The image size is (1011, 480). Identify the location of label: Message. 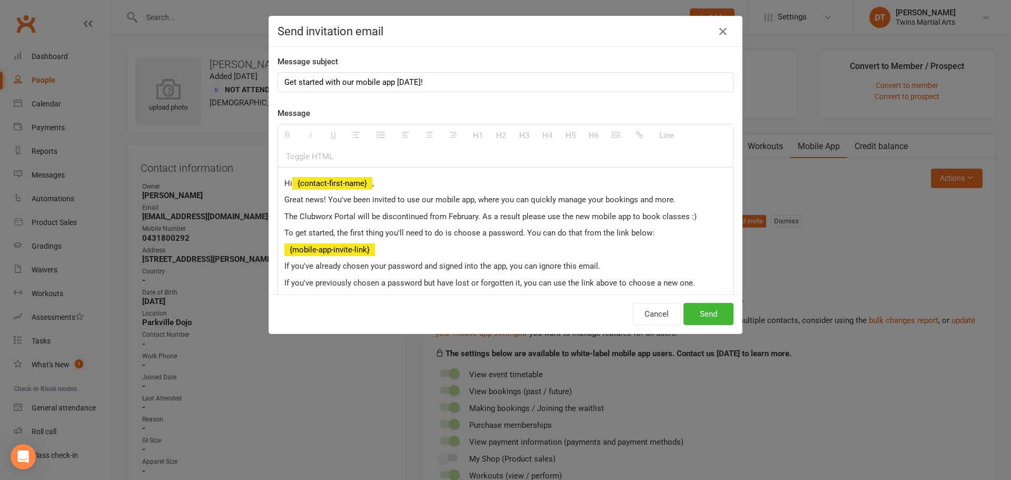
(294, 113).